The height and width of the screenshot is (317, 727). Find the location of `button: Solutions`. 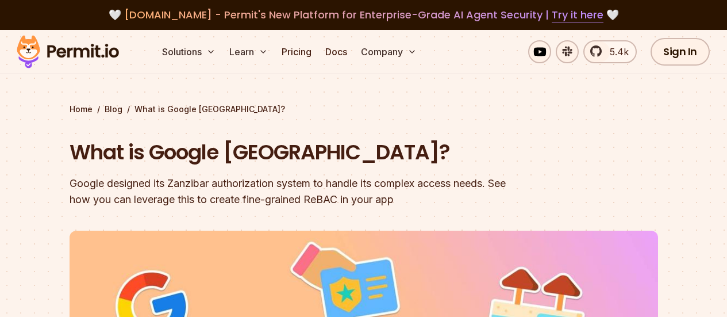

button: Solutions is located at coordinates (189, 52).